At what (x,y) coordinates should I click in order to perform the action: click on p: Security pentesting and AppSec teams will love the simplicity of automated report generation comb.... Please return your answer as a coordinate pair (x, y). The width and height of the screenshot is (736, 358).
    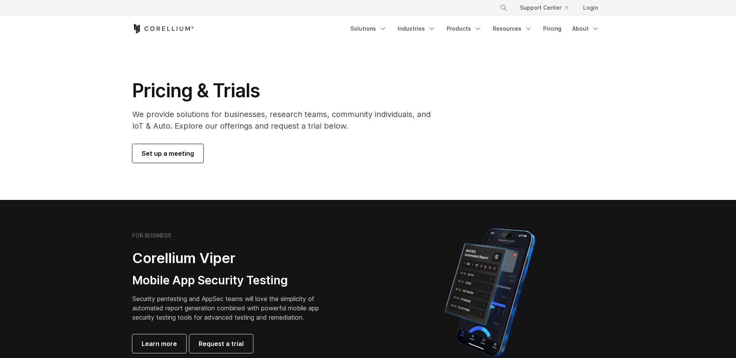
    Looking at the image, I should click on (232, 308).